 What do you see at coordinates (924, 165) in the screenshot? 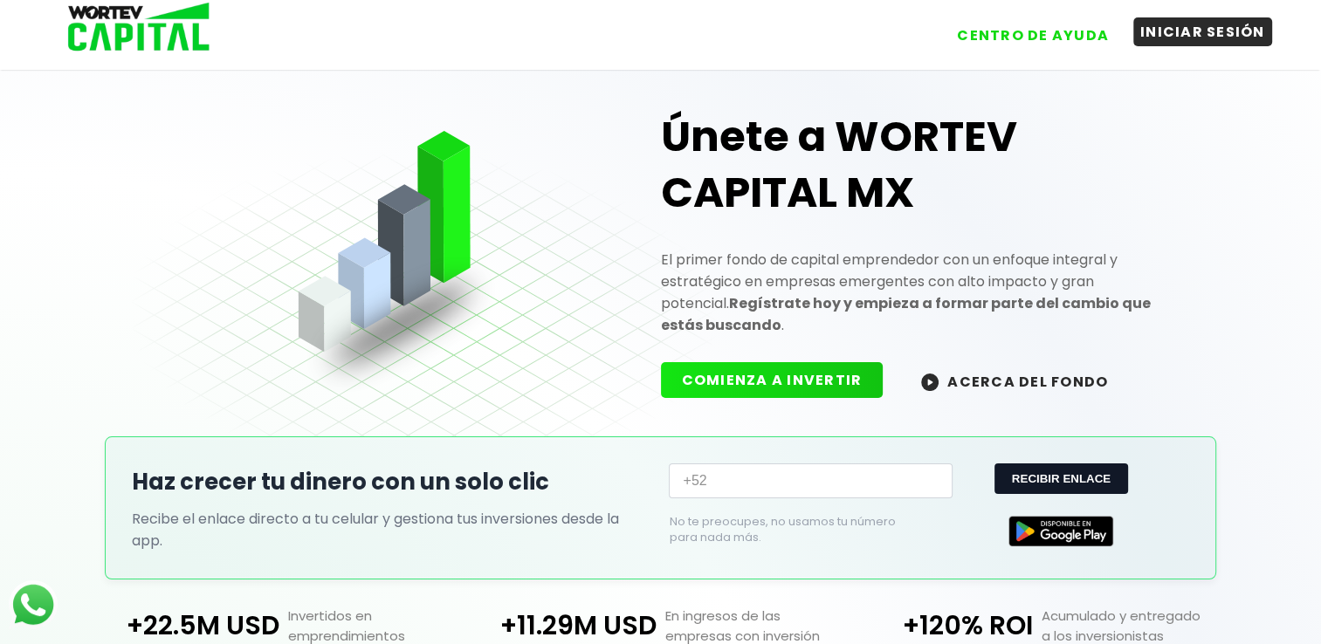
I see `h1: Únete a WORTEV CAPITAL MX` at bounding box center [924, 165].